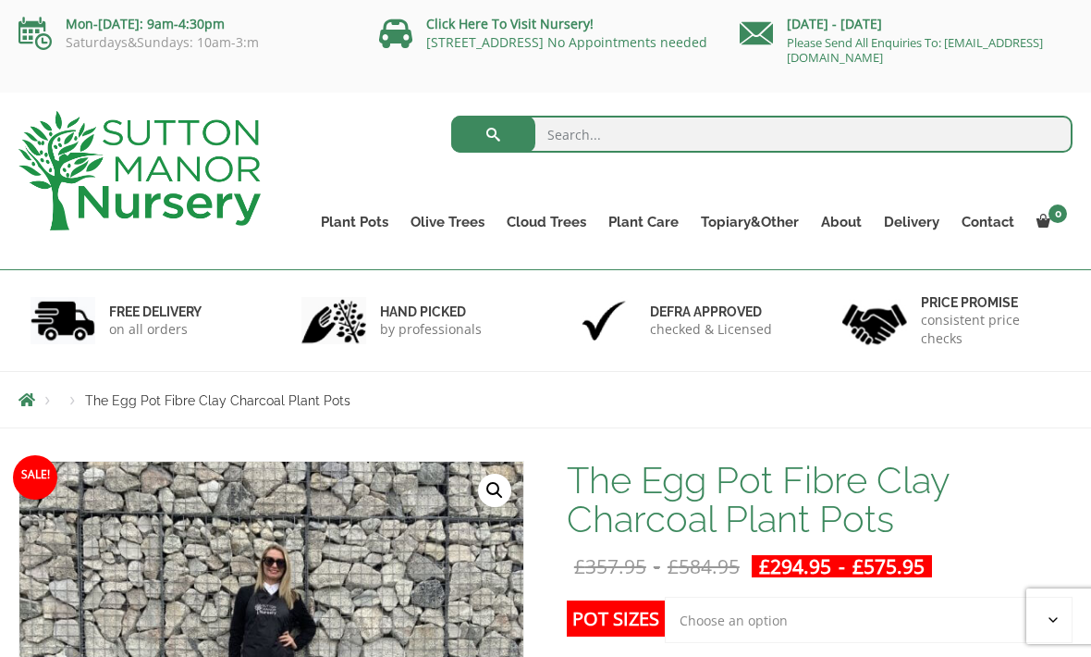 This screenshot has width=1091, height=657. Describe the element at coordinates (1058, 214) in the screenshot. I see `span: 0` at that location.